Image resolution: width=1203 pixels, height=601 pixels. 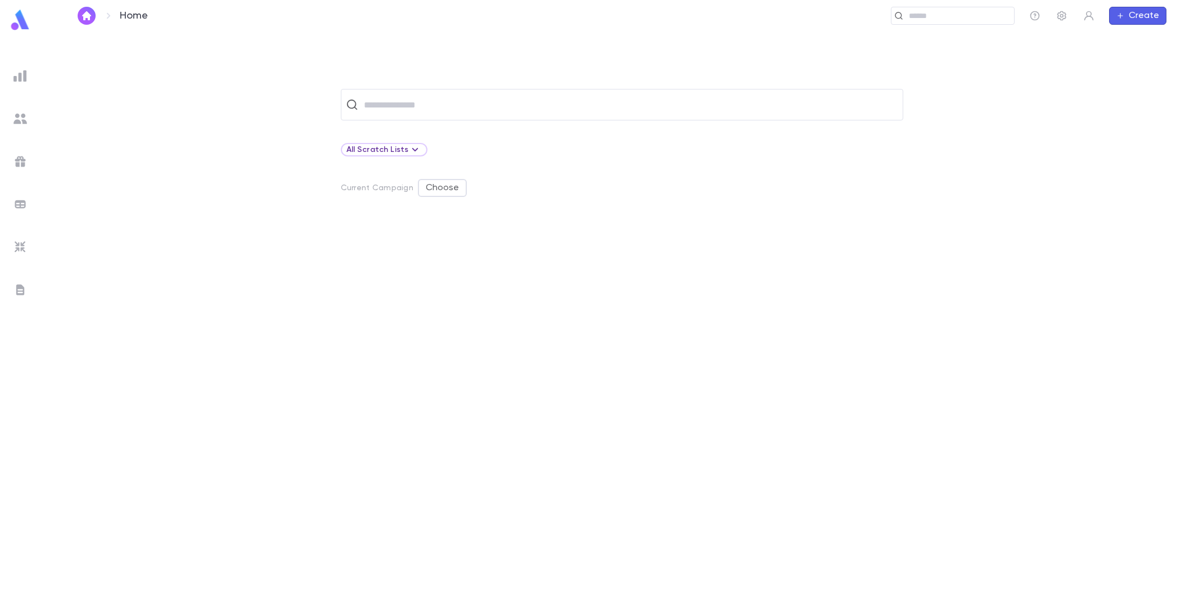 What do you see at coordinates (442, 188) in the screenshot?
I see `button: Choose` at bounding box center [442, 188].